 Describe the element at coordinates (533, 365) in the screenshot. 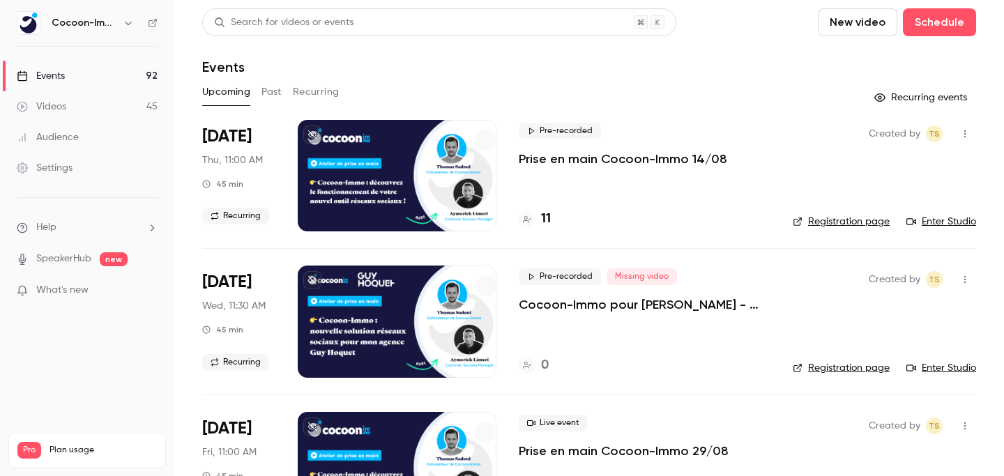

I see `a: 0` at that location.